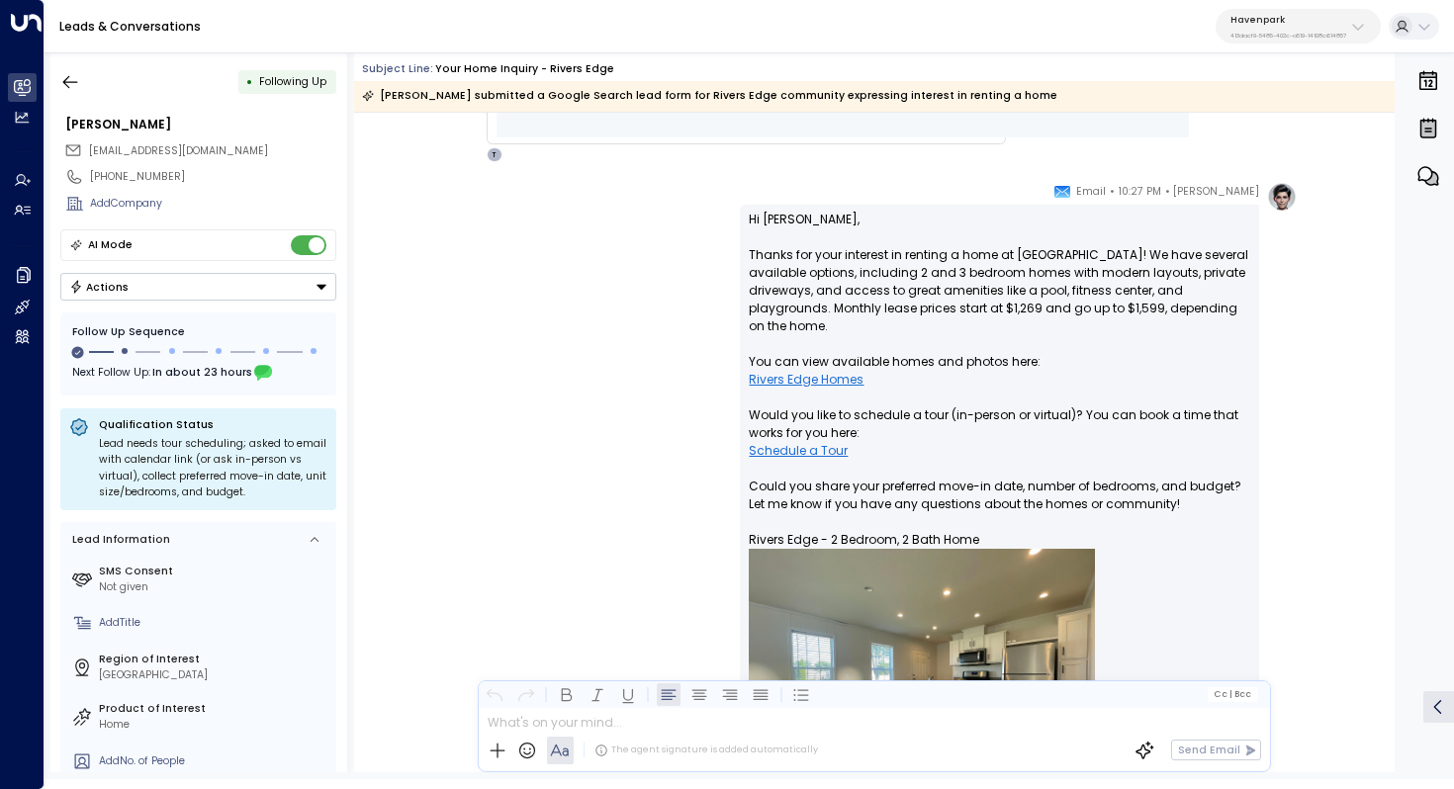  I want to click on label: SMS Consent, so click(215, 572).